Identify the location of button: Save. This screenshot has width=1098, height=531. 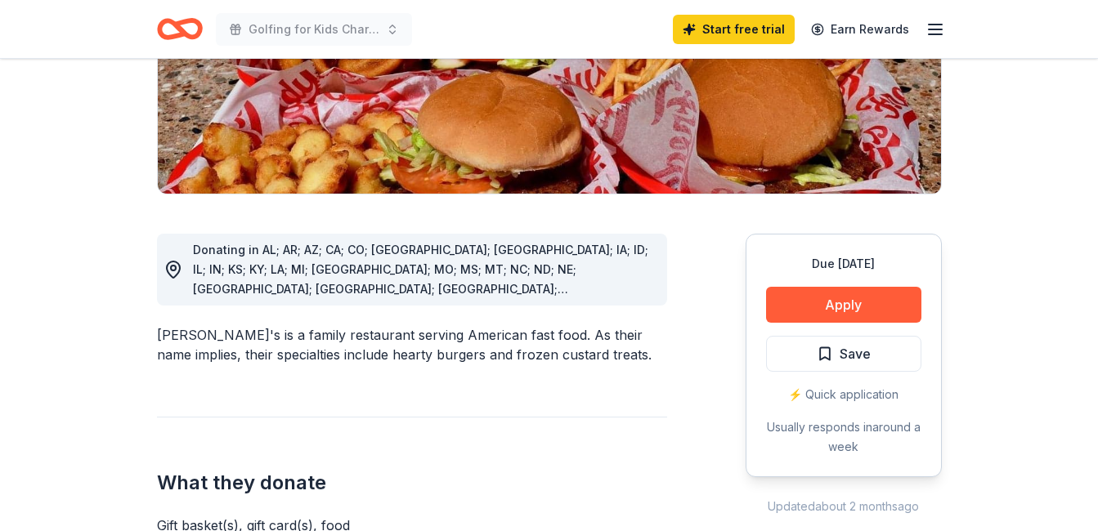
(844, 354).